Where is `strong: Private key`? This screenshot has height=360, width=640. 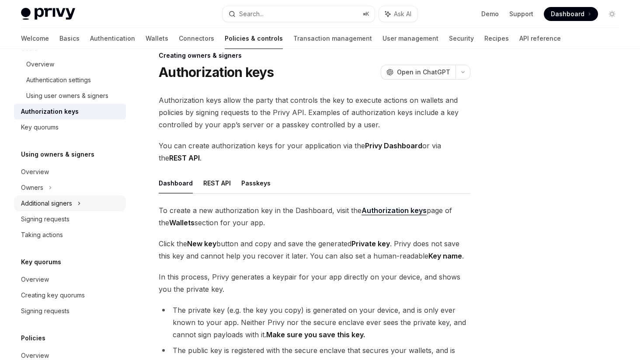
strong: Private key is located at coordinates (371, 244).